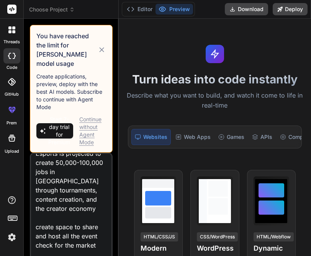  Describe the element at coordinates (59, 131) in the screenshot. I see `span: Start 7-day trial for Premium` at that location.